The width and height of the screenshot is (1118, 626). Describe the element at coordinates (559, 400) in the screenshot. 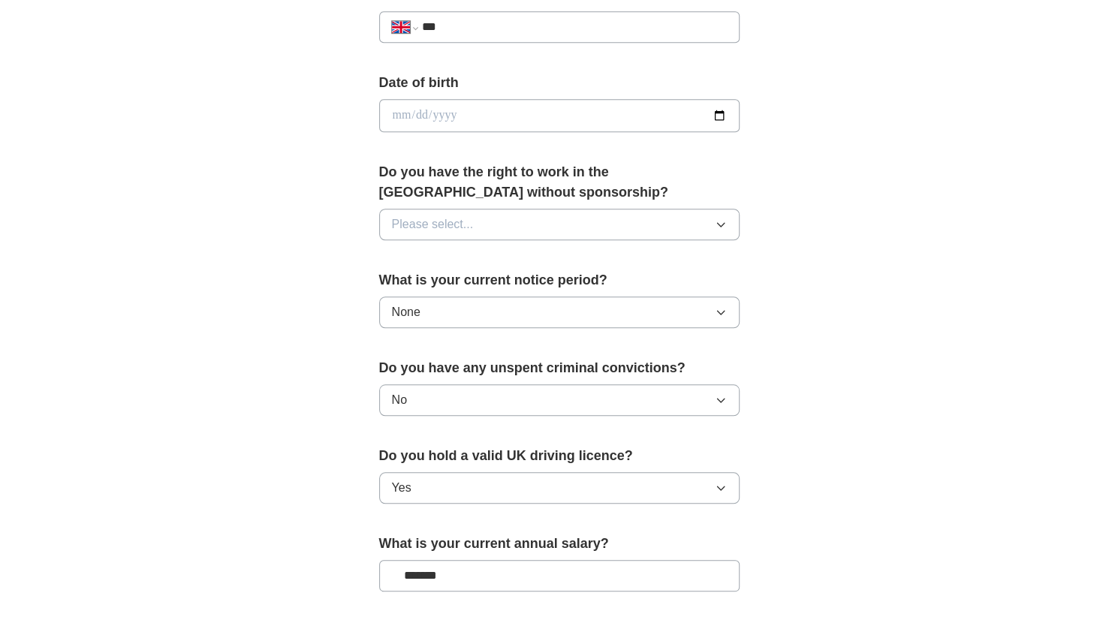

I see `button: No` at that location.